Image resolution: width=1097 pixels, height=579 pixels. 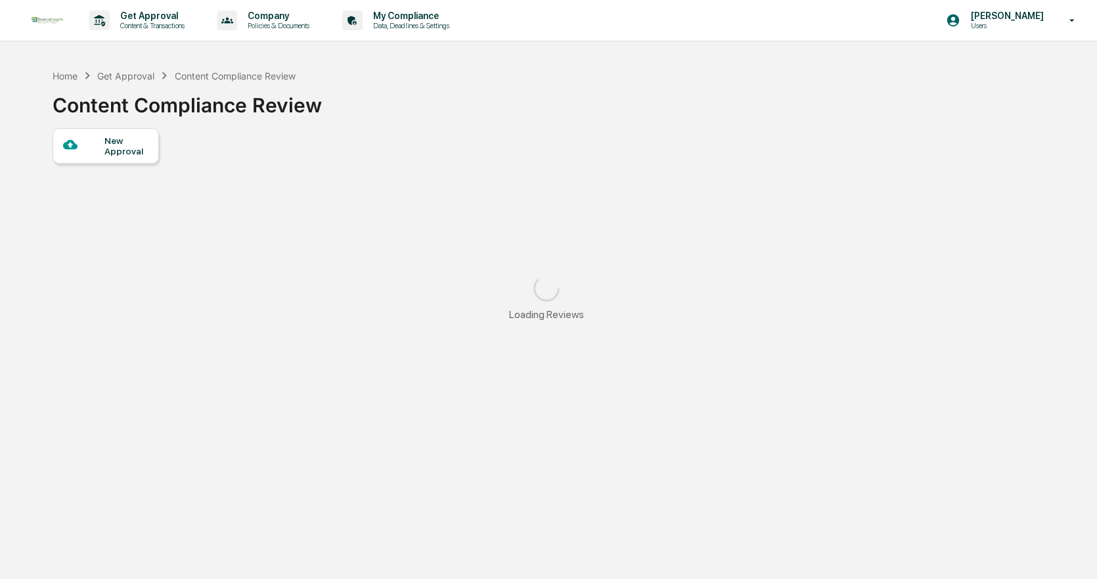 What do you see at coordinates (65, 76) in the screenshot?
I see `div: Home` at bounding box center [65, 76].